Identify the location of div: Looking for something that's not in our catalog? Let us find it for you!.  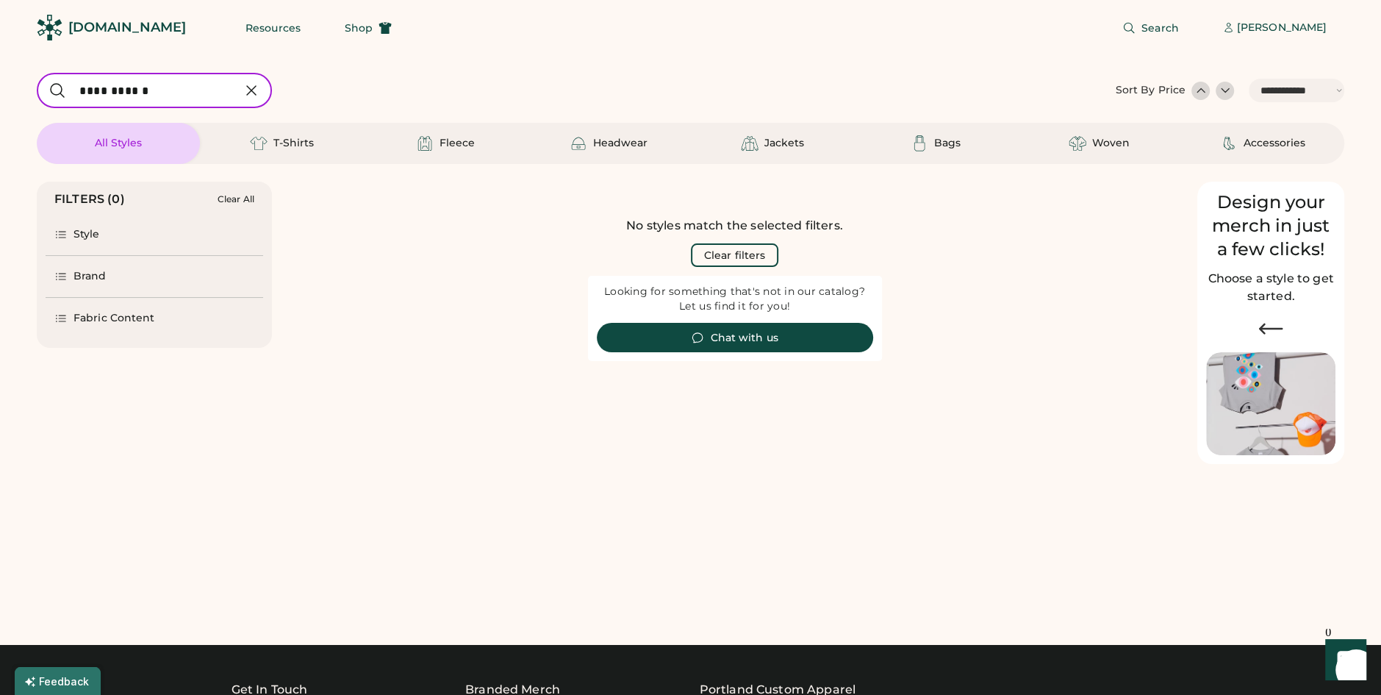
(735, 299).